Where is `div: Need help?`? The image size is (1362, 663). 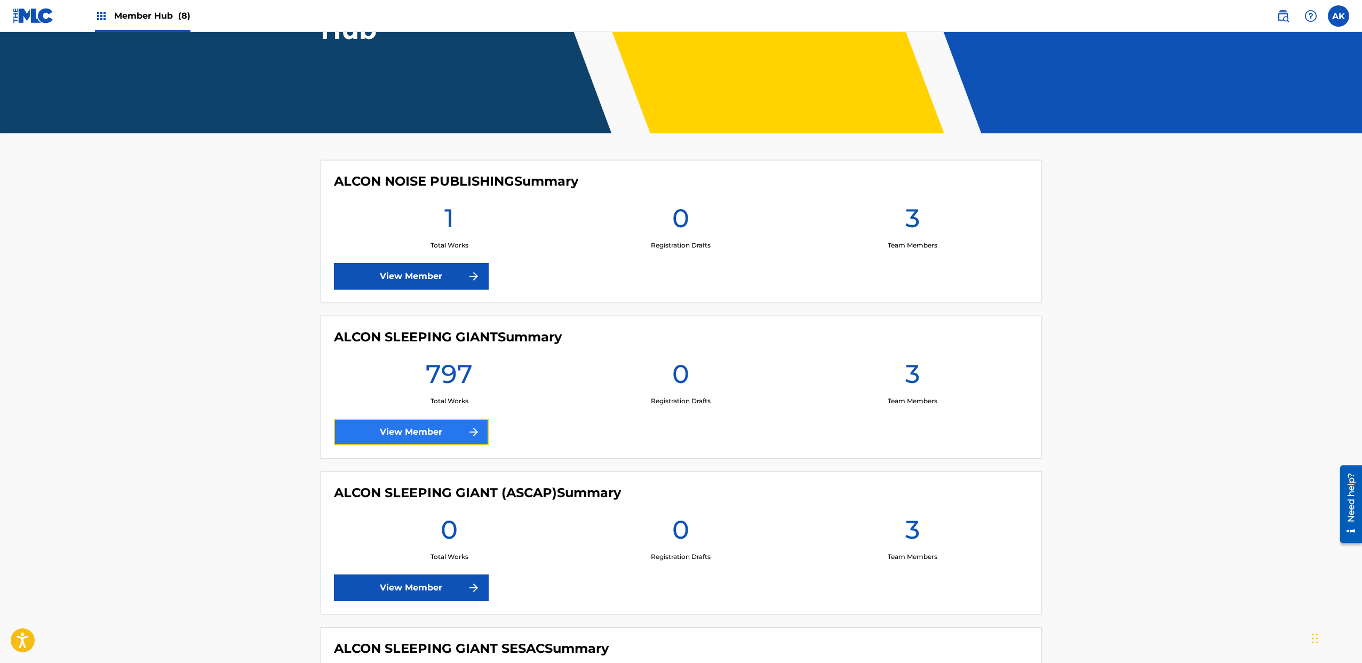 div: Need help? is located at coordinates (19, 36).